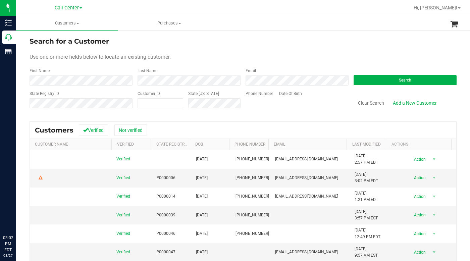  What do you see at coordinates (166, 215) in the screenshot?
I see `span: P0000039` at bounding box center [166, 215].